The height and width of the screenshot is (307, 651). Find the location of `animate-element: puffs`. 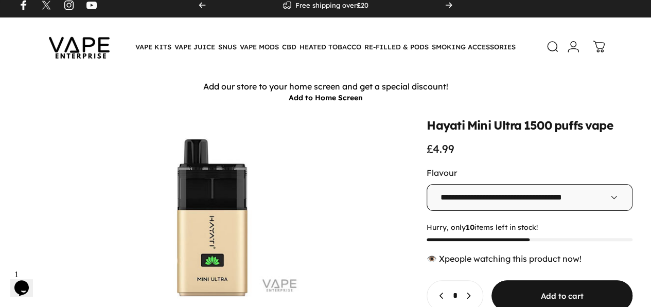

animate-element: puffs is located at coordinates (568, 126).